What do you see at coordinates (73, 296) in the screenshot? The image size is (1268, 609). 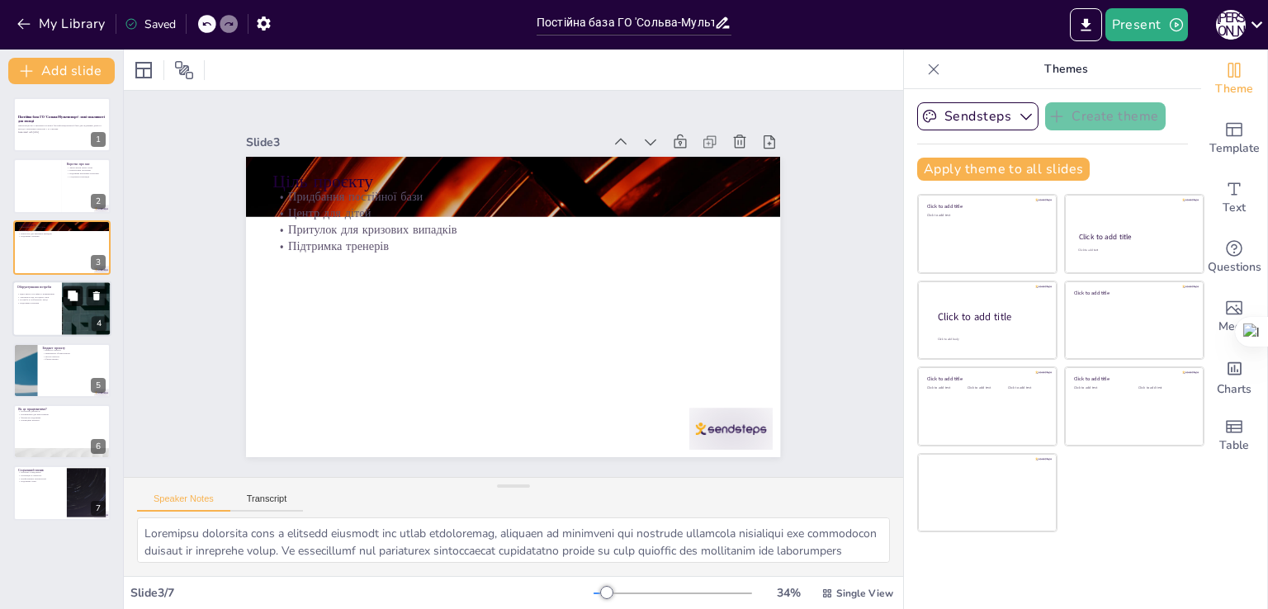 I see `button: Duplicate Slide` at bounding box center [73, 296].